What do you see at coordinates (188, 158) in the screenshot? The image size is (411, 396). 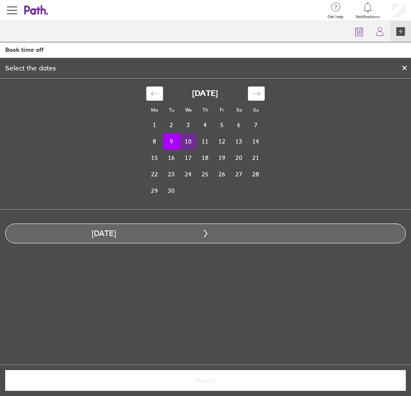 I see `td: Choose Wednesday, September 17, 2025 as your check-out date. It’s available.` at bounding box center [188, 158].